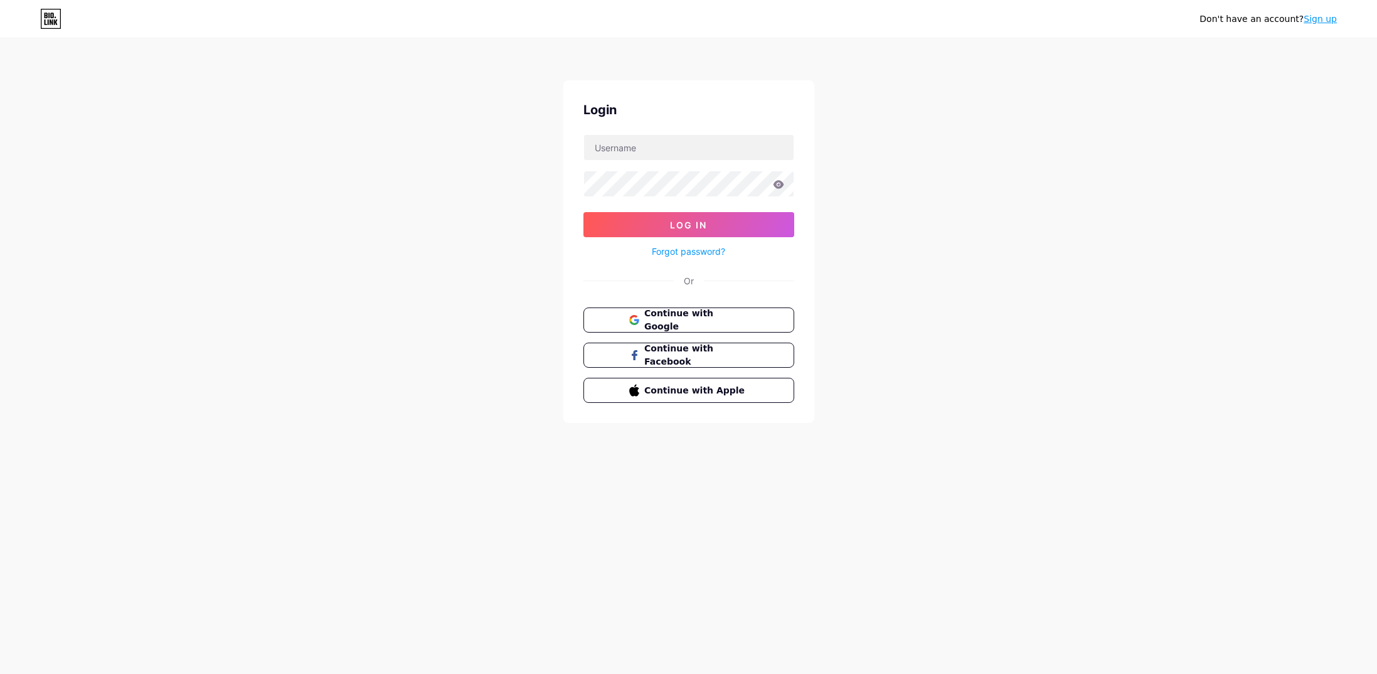  Describe the element at coordinates (689, 390) in the screenshot. I see `a: Continue with Apple` at that location.